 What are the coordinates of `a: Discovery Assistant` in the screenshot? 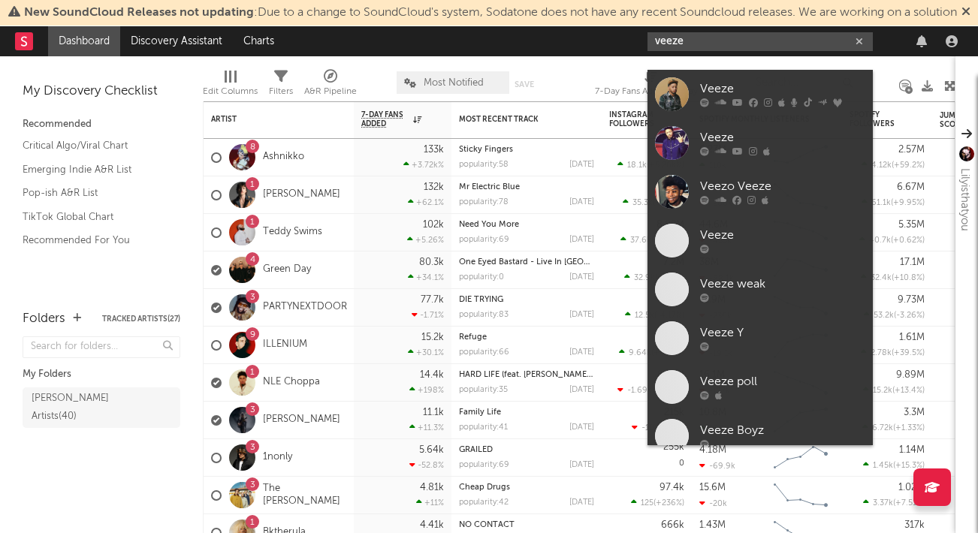 It's located at (176, 41).